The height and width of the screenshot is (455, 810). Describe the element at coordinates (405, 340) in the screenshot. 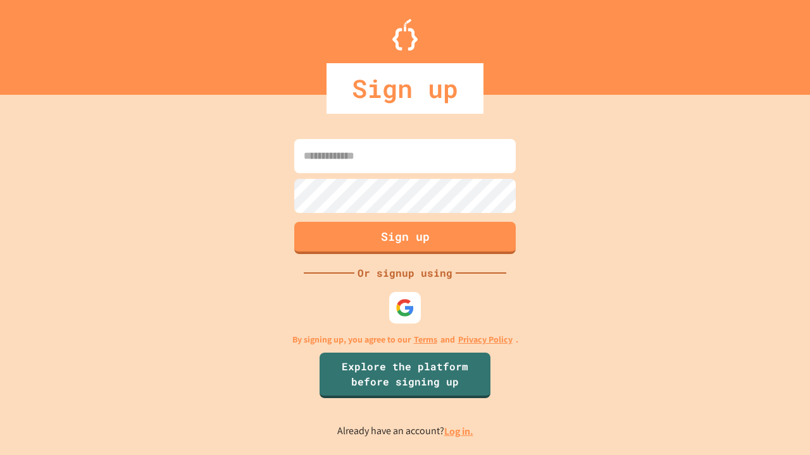

I see `p: By signing up, you agree to our and .` at that location.